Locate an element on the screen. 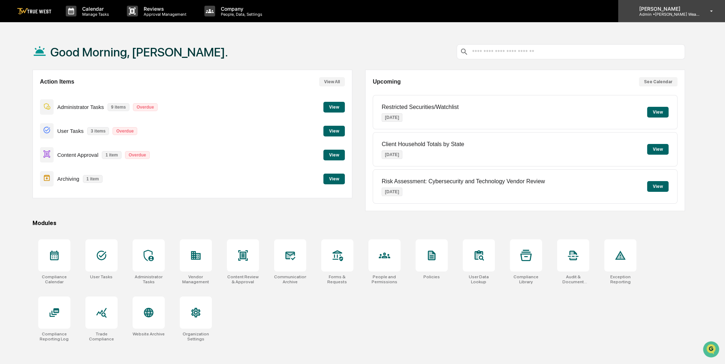 The width and height of the screenshot is (725, 364). p: Content Approval is located at coordinates (78, 155).